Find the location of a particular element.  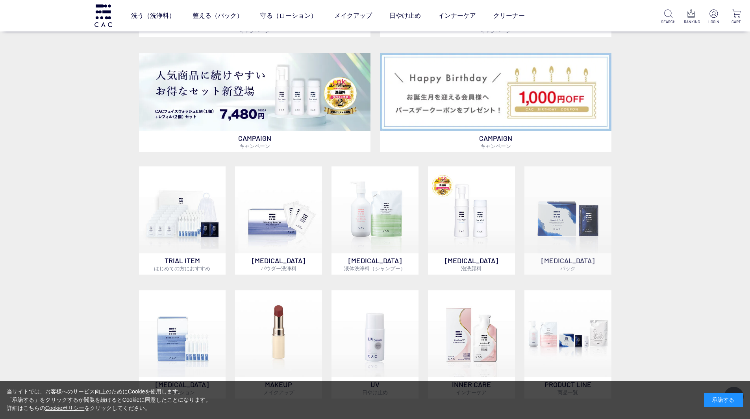

span: 液体洗浄料（シャンプー） is located at coordinates (375, 269).